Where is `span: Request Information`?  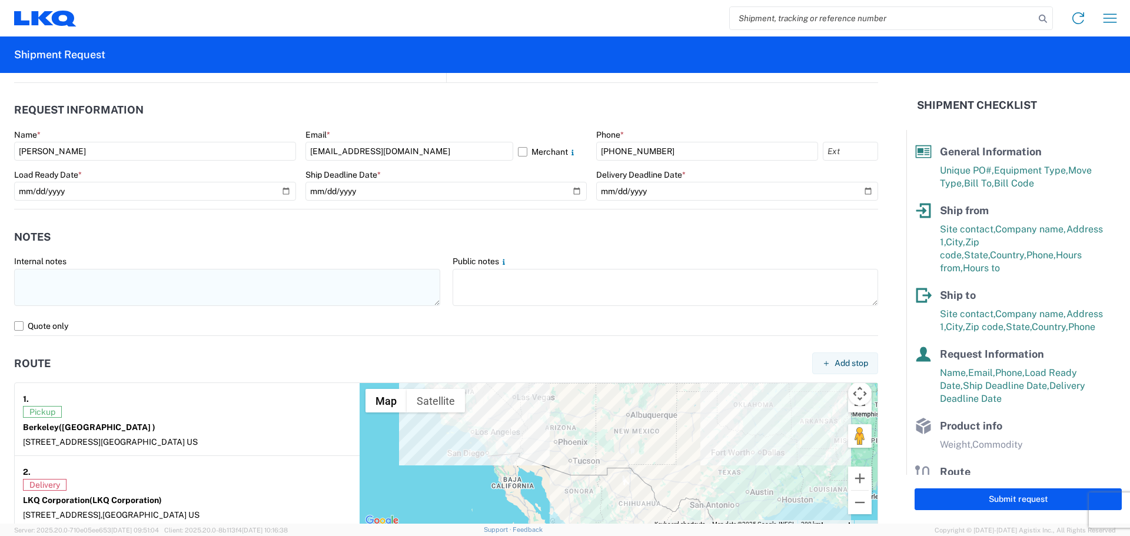
span: Request Information is located at coordinates (992, 354).